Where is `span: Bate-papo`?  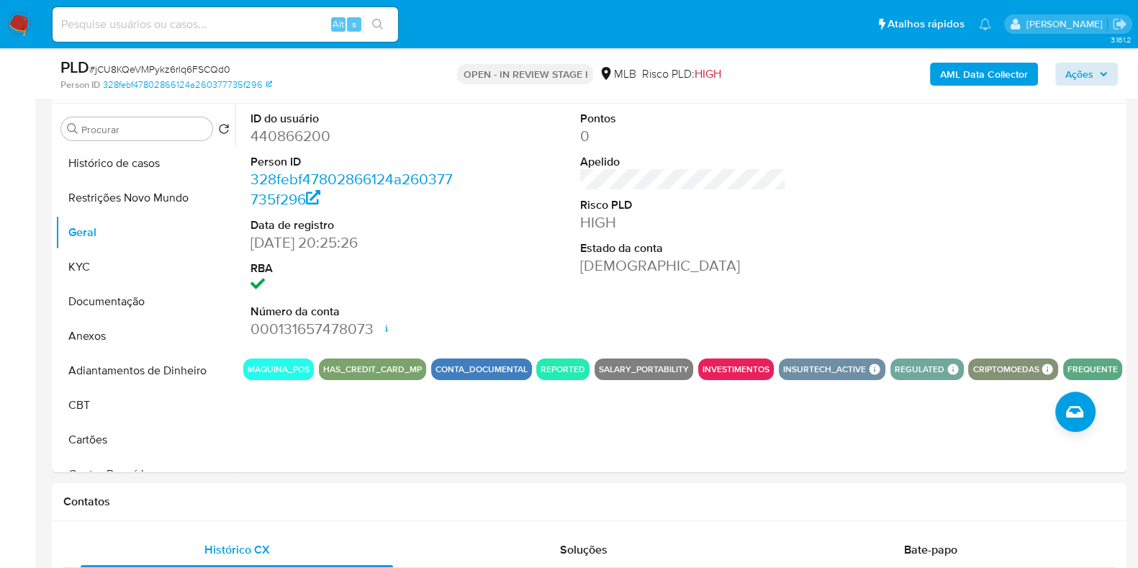
span: Bate-papo is located at coordinates (931, 549).